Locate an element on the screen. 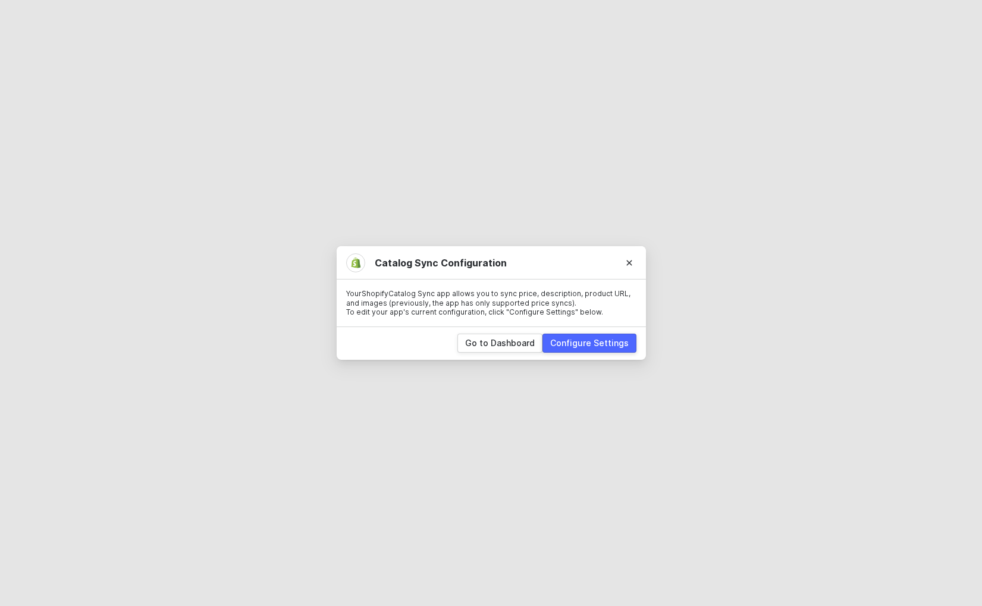 The image size is (982, 606). button: Close is located at coordinates (629, 263).